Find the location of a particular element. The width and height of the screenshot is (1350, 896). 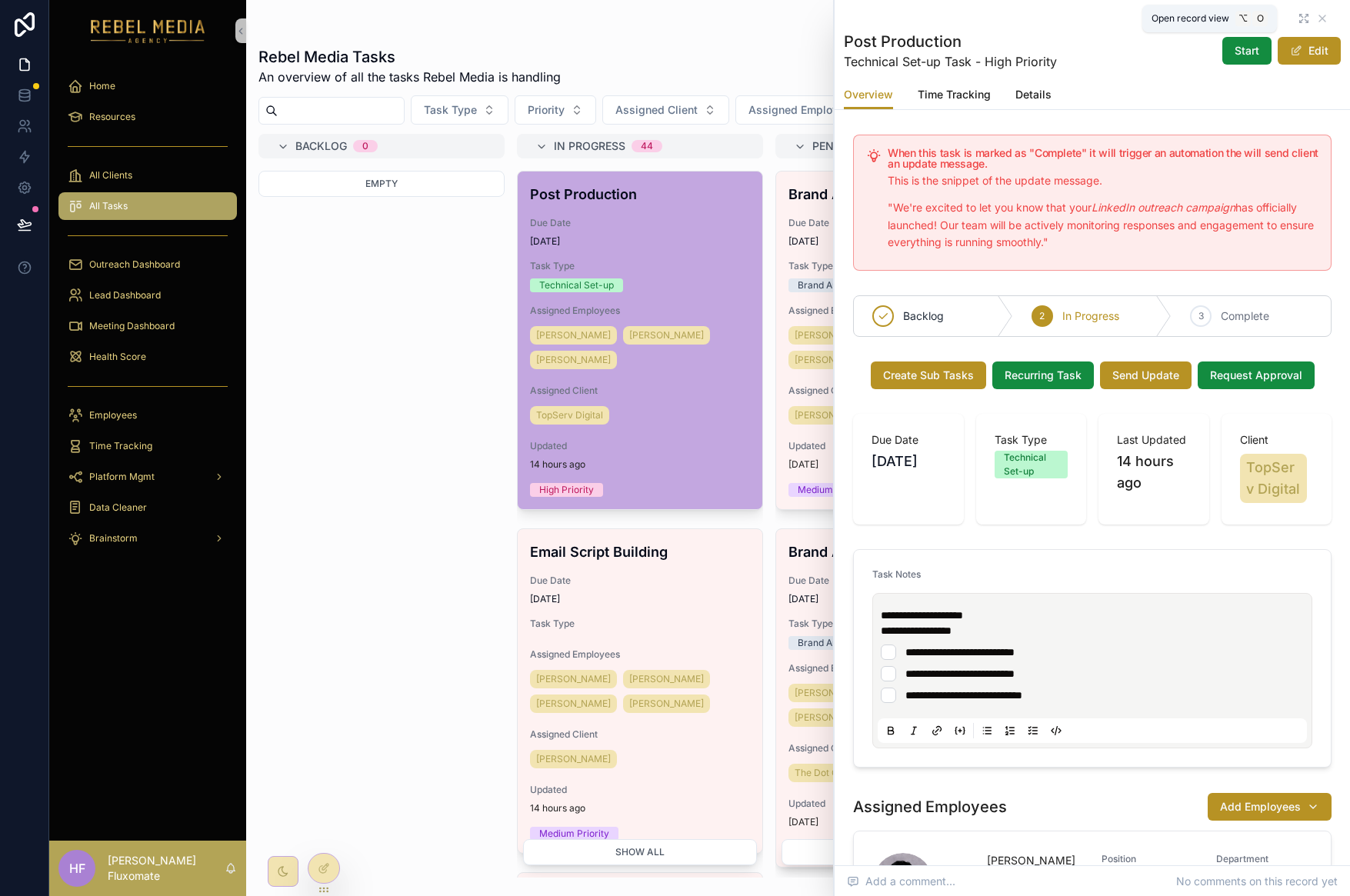

span: Client is located at coordinates (1277, 440).